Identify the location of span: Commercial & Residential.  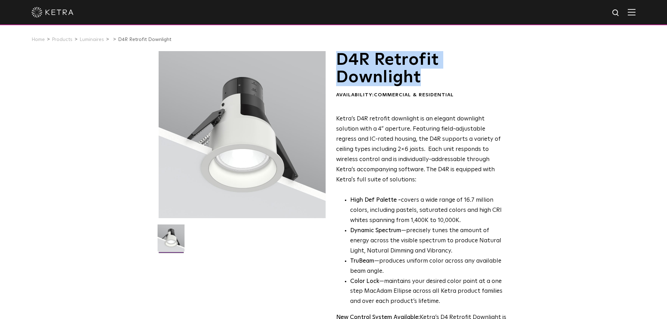
(414, 95).